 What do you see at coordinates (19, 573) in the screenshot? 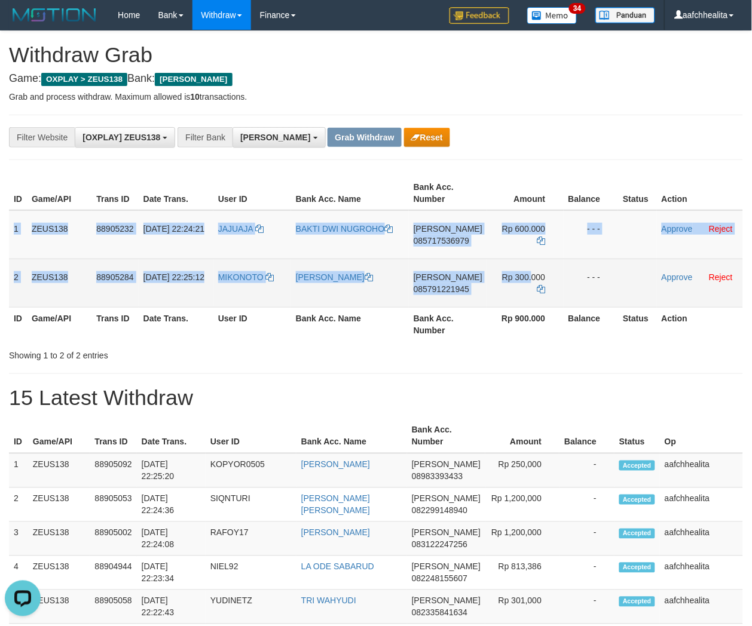
I see `td: 4` at bounding box center [19, 573].